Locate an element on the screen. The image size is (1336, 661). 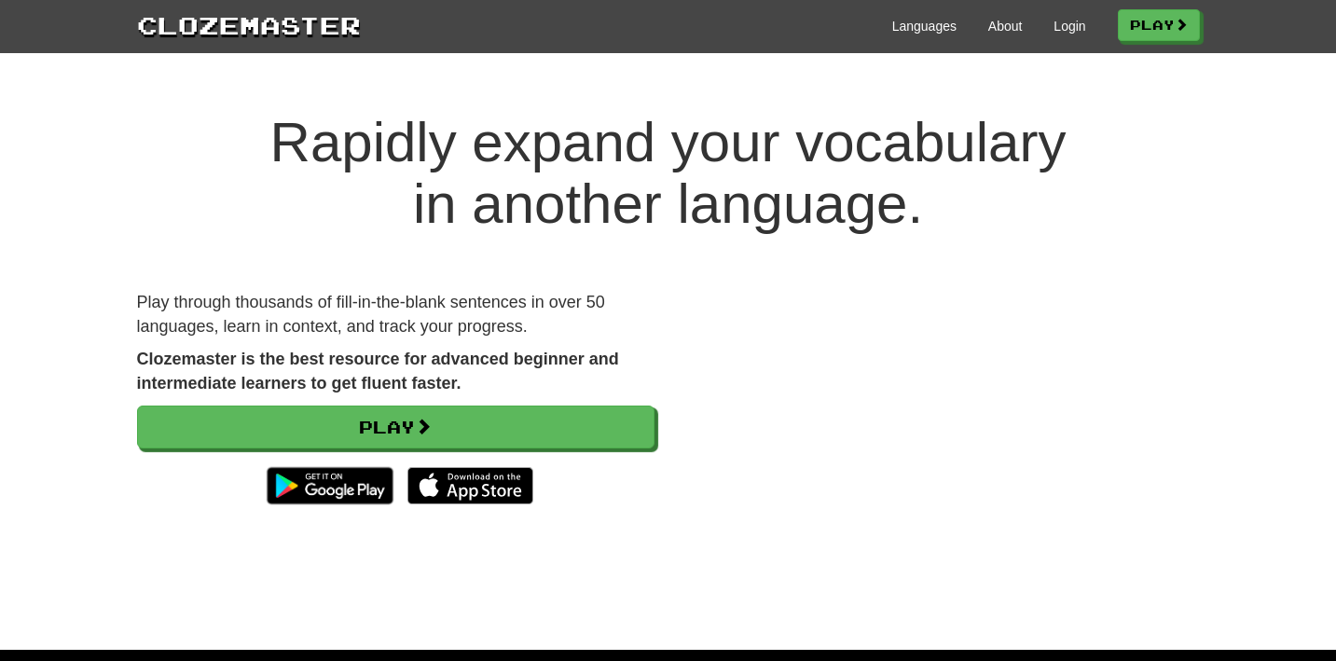
a: Clozemaster is located at coordinates (249, 24).